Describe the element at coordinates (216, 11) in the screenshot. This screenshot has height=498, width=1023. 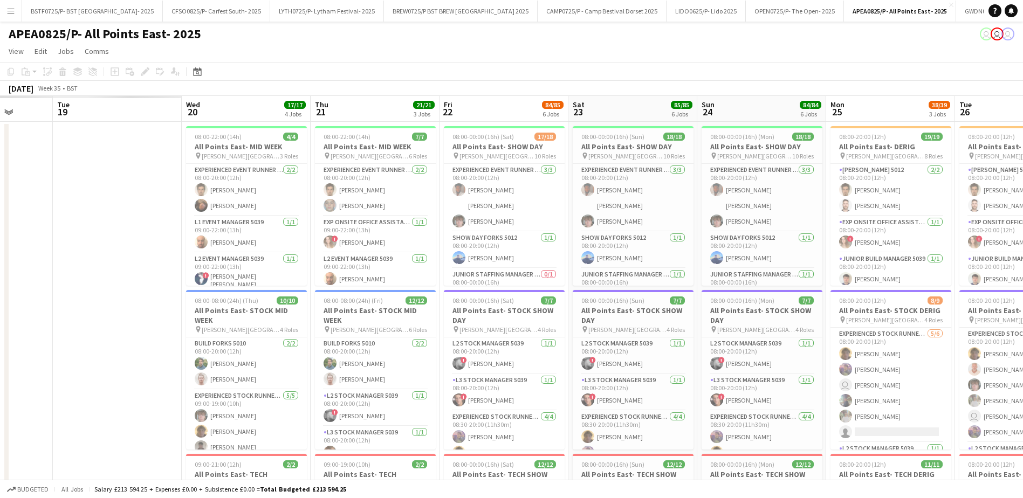
I see `button: CFSO0825/P- Carfest South- 2025` at that location.